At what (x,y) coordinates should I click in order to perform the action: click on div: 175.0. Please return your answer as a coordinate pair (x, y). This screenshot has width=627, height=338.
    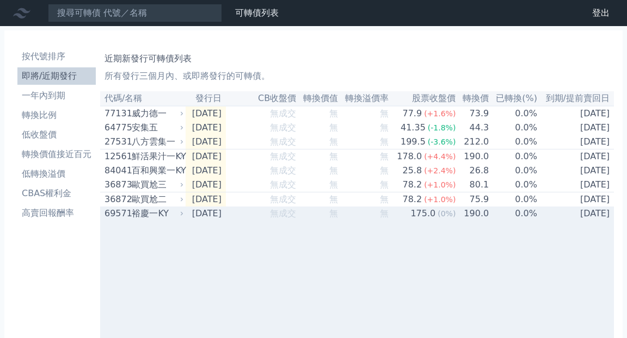
    Looking at the image, I should click on (423, 214).